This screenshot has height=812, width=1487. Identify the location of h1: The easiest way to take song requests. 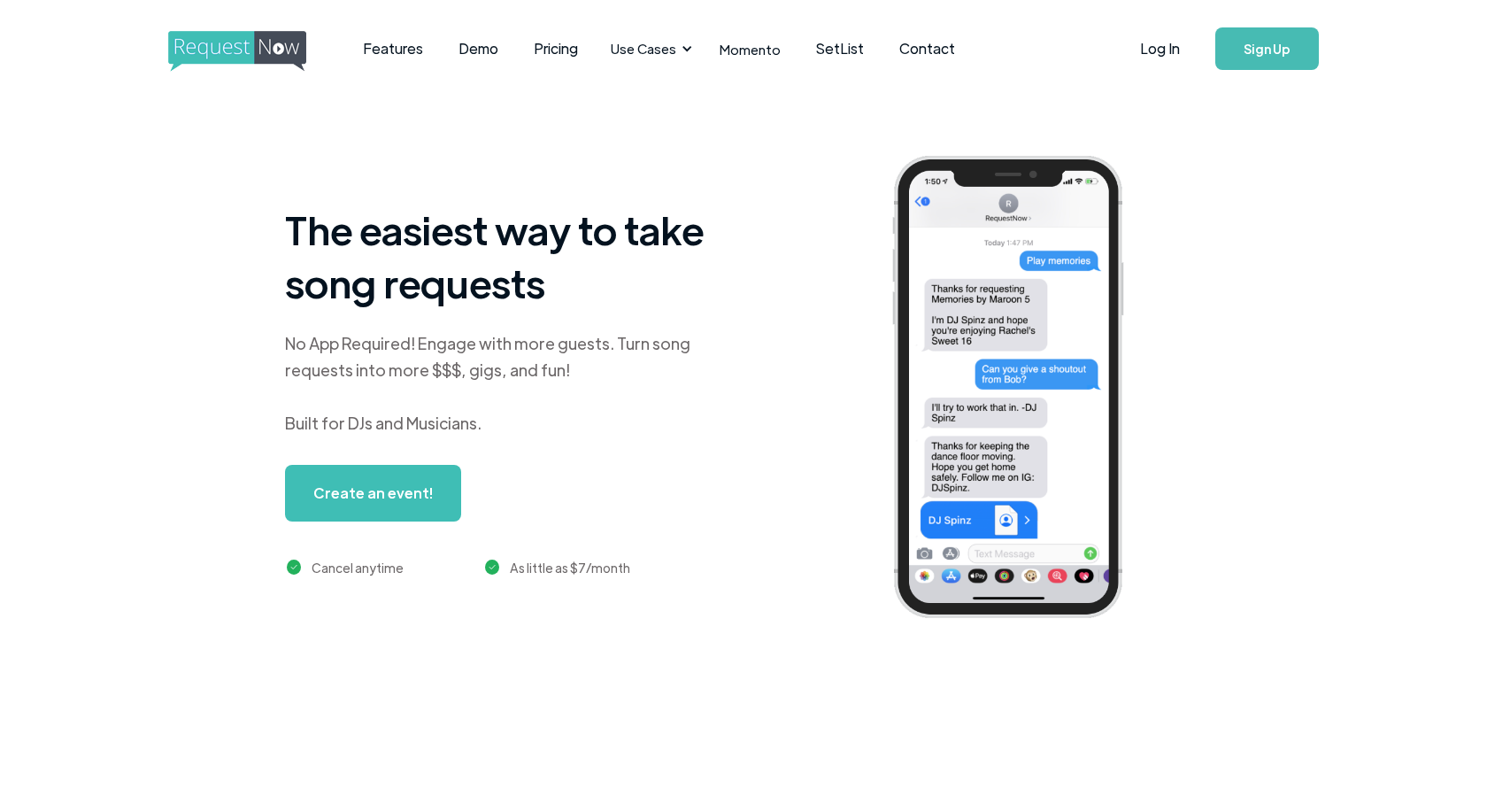
(506, 256).